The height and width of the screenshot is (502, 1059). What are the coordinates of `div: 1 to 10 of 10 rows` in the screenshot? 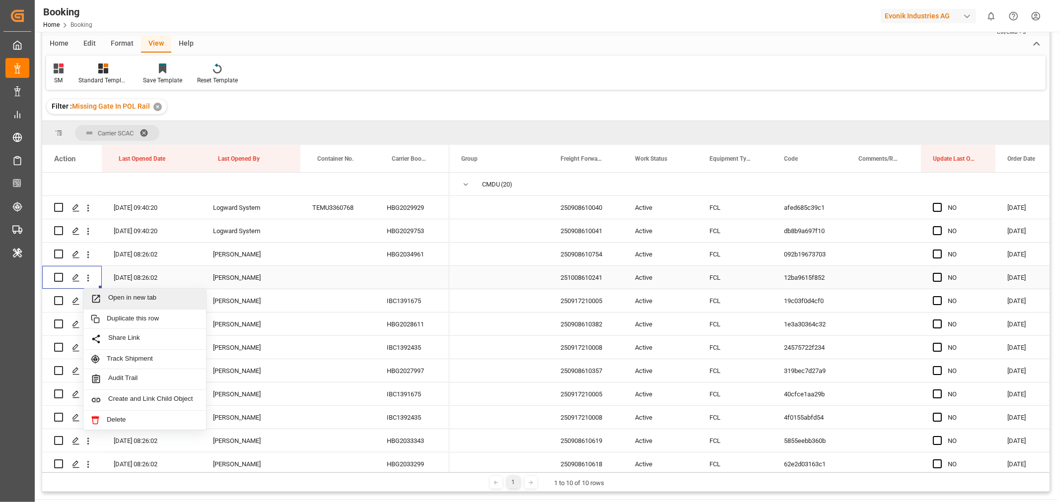 It's located at (579, 484).